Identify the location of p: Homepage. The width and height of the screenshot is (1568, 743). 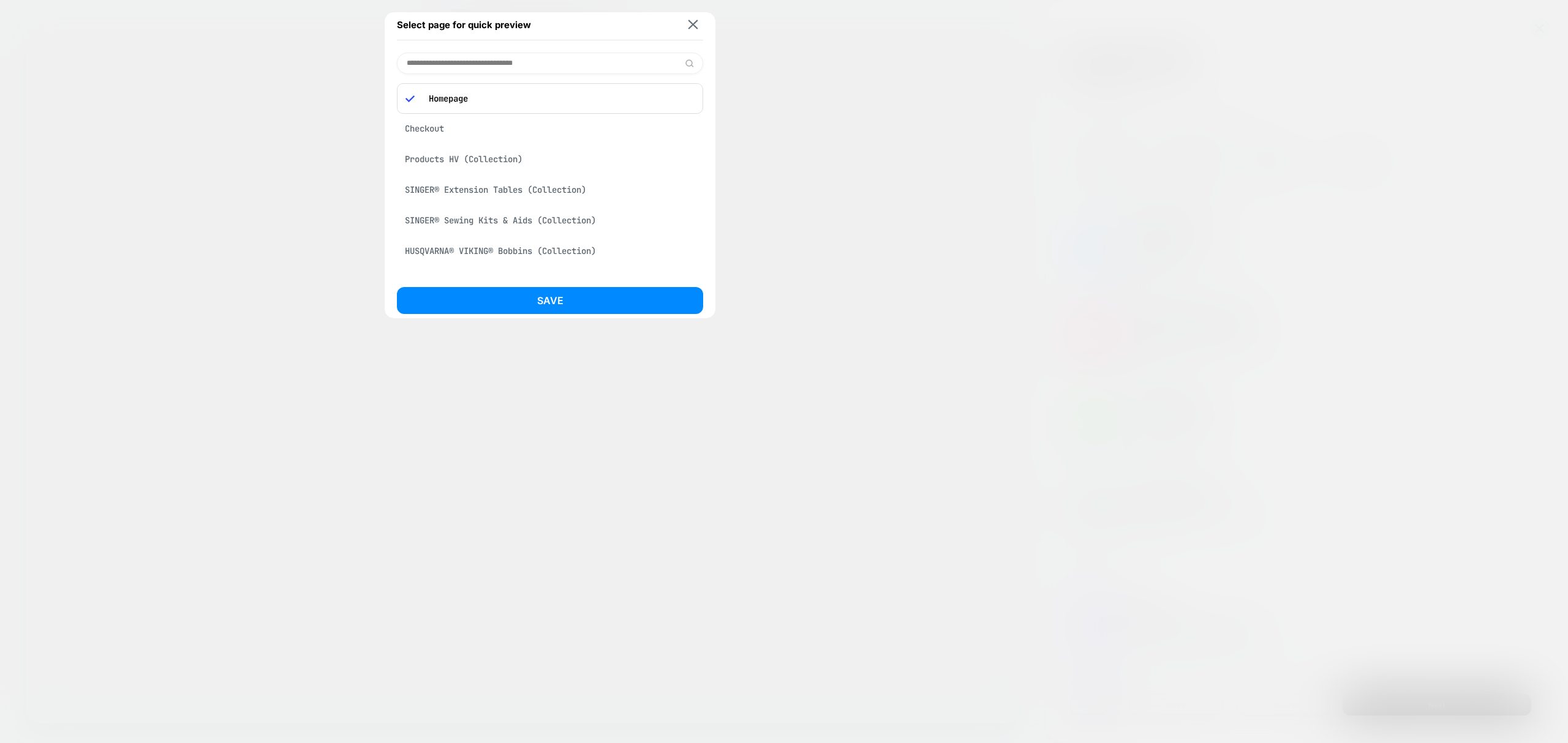
(558, 99).